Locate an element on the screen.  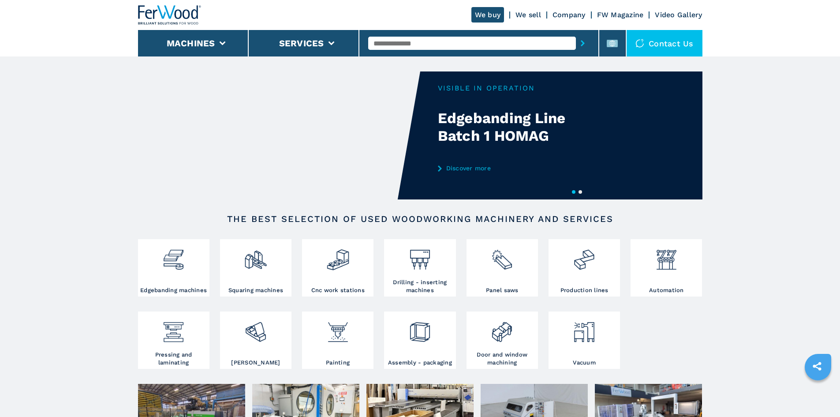
img: automazione.png is located at coordinates (667, 256).